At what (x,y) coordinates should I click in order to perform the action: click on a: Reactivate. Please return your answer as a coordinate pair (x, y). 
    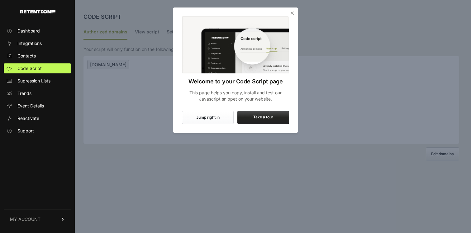
    Looking at the image, I should click on (37, 118).